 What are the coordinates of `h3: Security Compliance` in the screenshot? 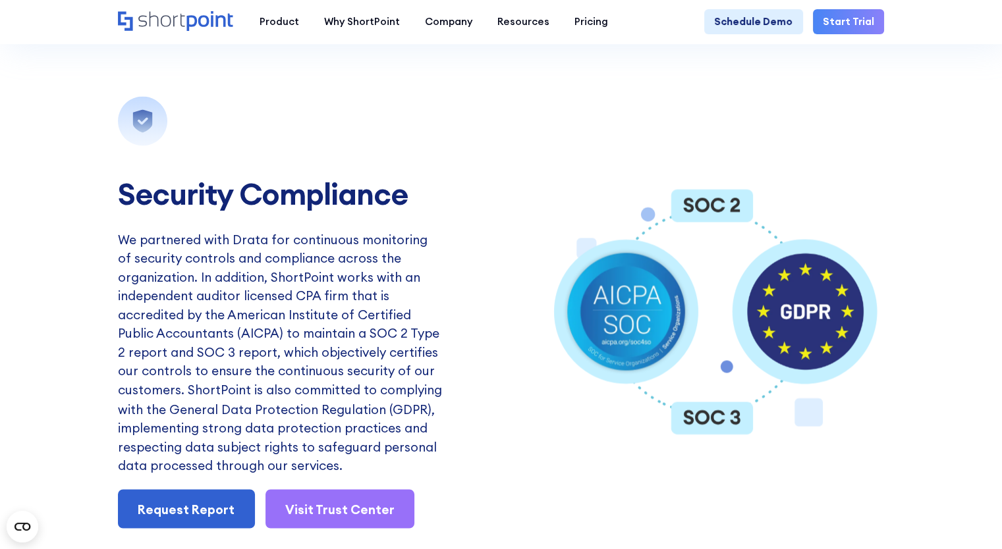 It's located at (281, 194).